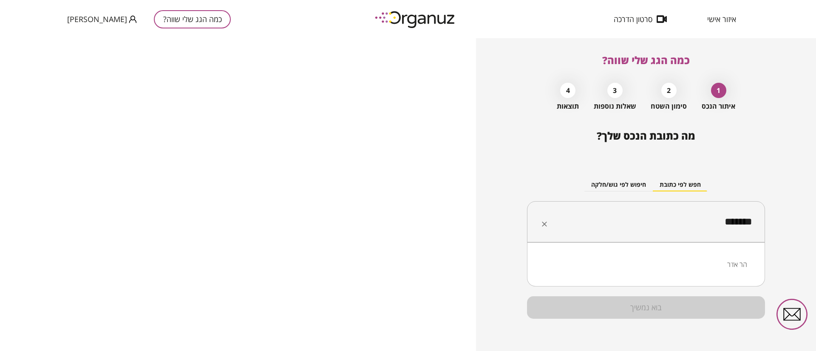  What do you see at coordinates (568, 90) in the screenshot?
I see `div: 4` at bounding box center [568, 90].